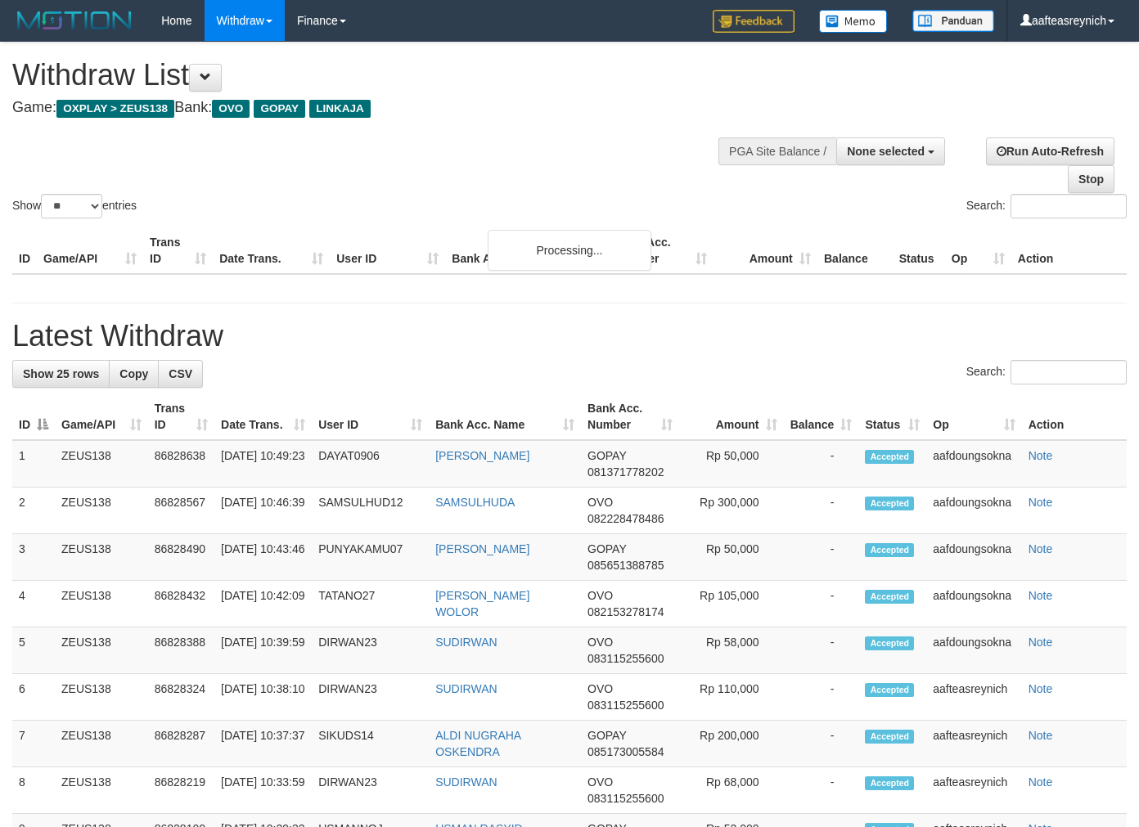 This screenshot has width=1139, height=827. Describe the element at coordinates (181, 744) in the screenshot. I see `td: 86828287` at that location.